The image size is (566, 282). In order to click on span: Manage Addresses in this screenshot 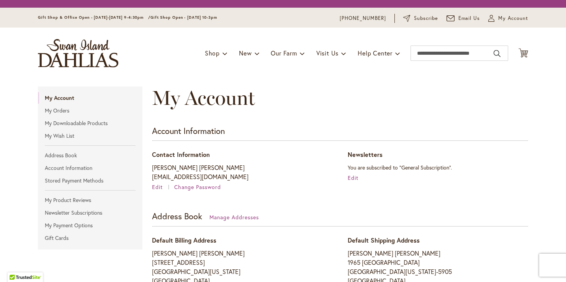, I will do `click(234, 217)`.